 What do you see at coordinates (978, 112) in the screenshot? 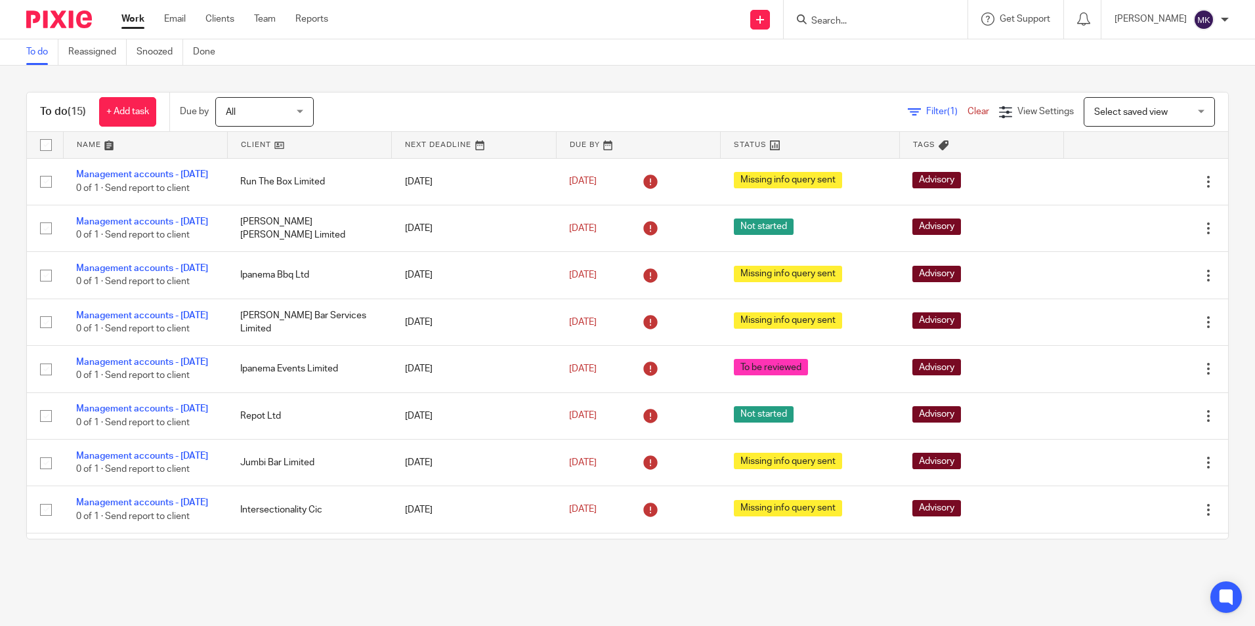
I see `a: Clear` at bounding box center [978, 112].